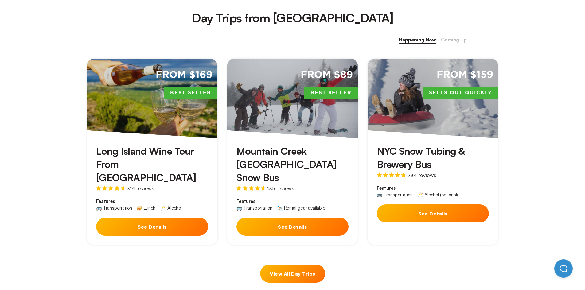  What do you see at coordinates (465, 75) in the screenshot?
I see `span: From $159` at bounding box center [465, 75].